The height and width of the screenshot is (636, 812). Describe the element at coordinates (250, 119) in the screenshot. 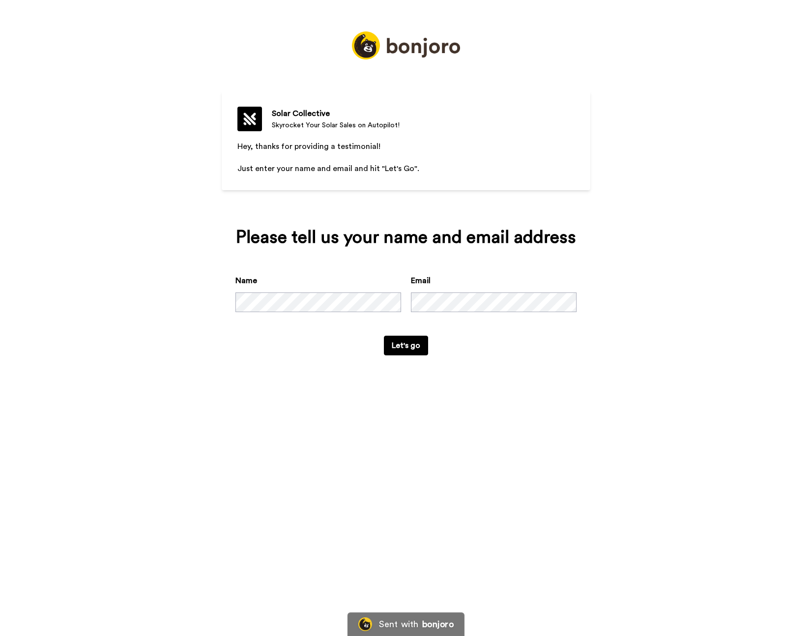

I see `img: Skyrocket Your Solar Sales on Autopilot!` at that location.